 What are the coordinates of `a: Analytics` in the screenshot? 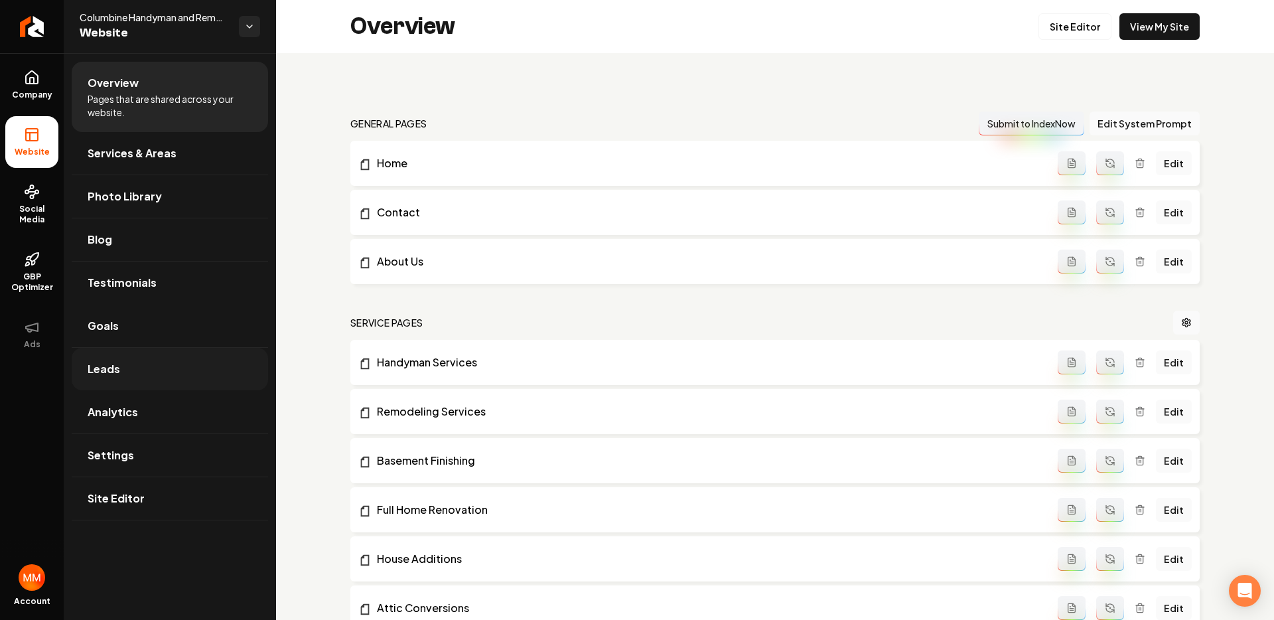 It's located at (170, 412).